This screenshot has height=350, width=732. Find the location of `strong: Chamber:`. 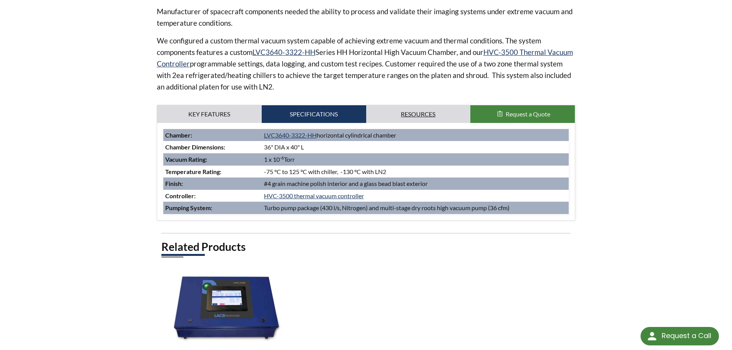

strong: Chamber: is located at coordinates (179, 135).